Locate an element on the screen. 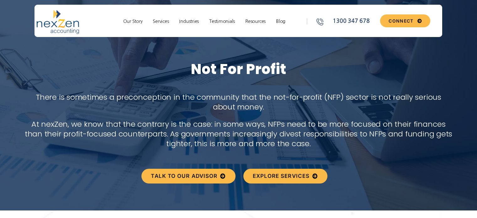 This screenshot has height=218, width=477. p: At nexZen, we know that the contrary is the case: in some ways, NFPs need to be more focused on t... is located at coordinates (238, 134).